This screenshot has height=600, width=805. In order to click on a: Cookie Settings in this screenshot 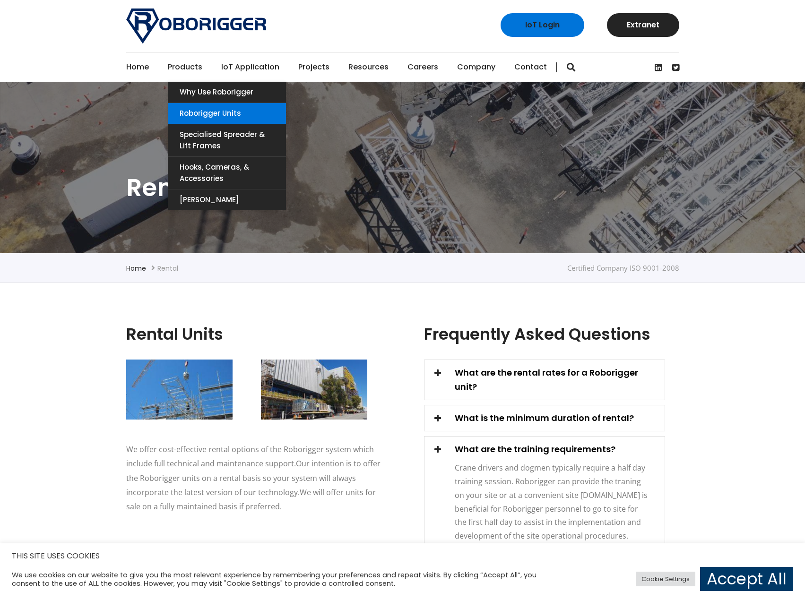, I will do `click(666, 579)`.